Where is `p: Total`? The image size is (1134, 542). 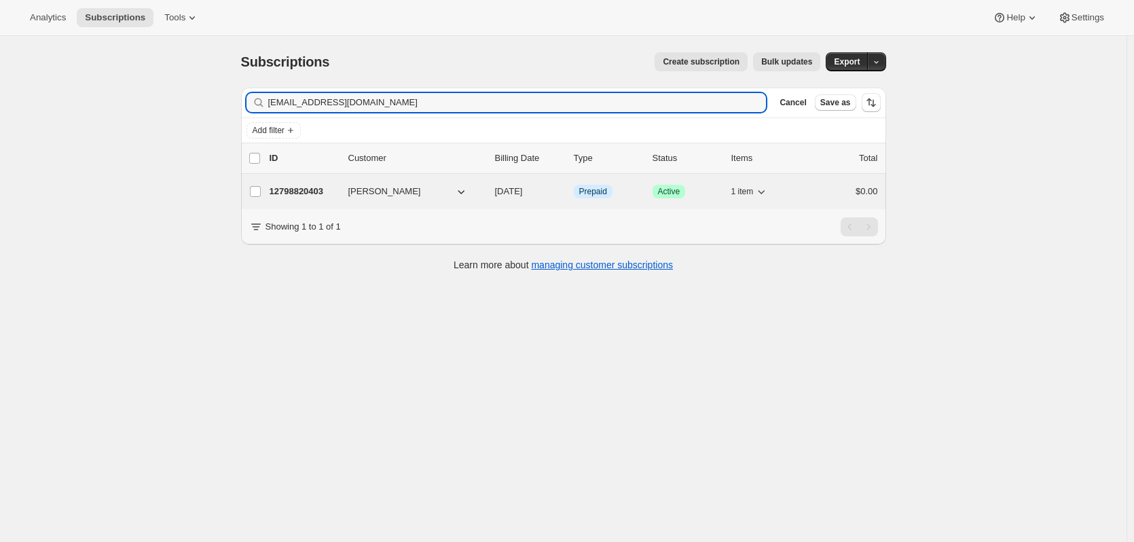
p: Total is located at coordinates (868, 158).